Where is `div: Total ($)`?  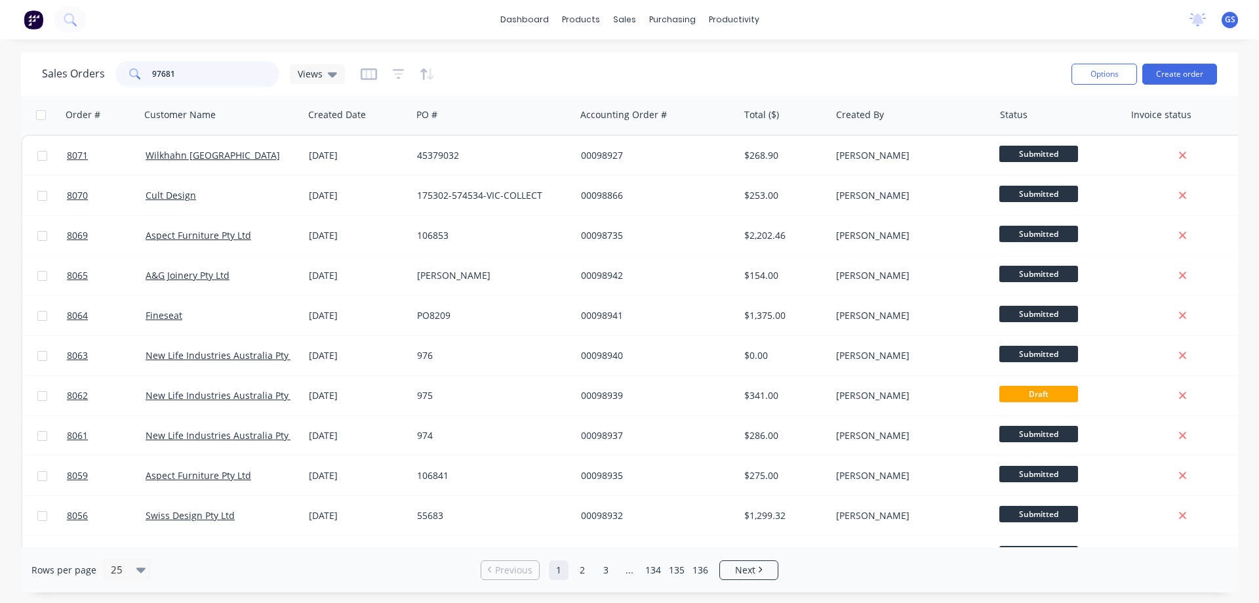 div: Total ($) is located at coordinates (762, 115).